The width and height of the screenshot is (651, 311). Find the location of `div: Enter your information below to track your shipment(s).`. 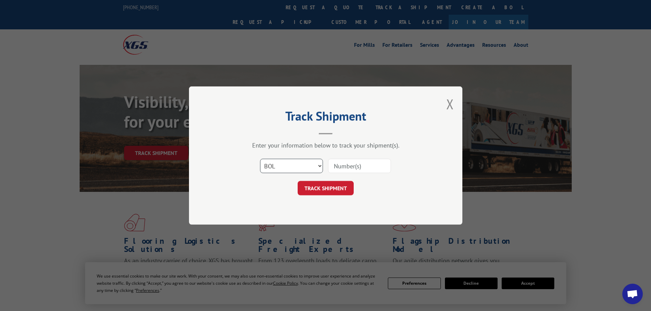

div: Enter your information below to track your shipment(s). is located at coordinates (326, 145).